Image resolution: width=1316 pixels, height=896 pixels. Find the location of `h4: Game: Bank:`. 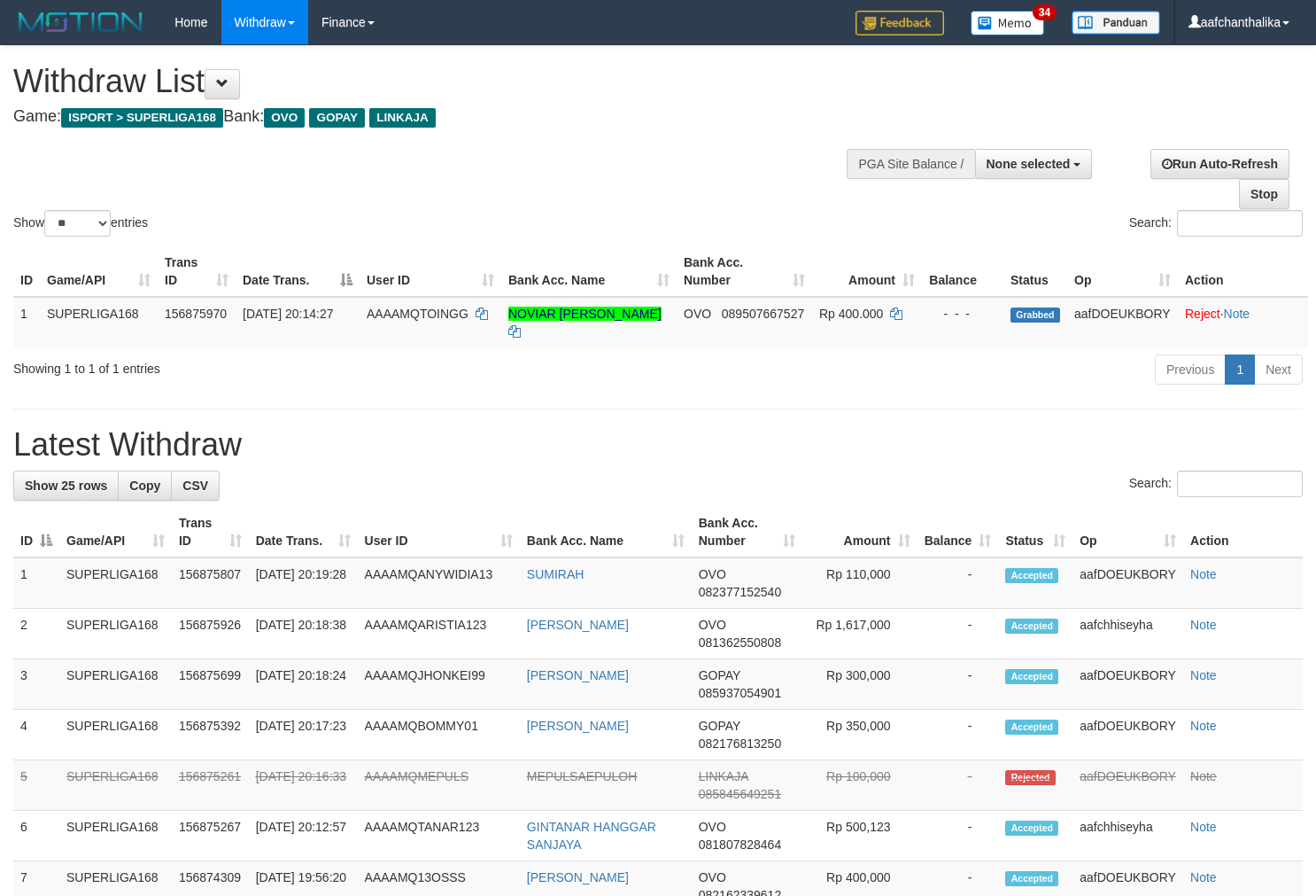

h4: Game: Bank: is located at coordinates (437, 117).